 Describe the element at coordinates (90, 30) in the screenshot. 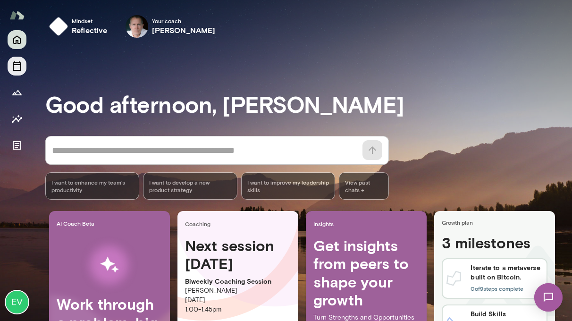

I see `h6: reflective` at that location.